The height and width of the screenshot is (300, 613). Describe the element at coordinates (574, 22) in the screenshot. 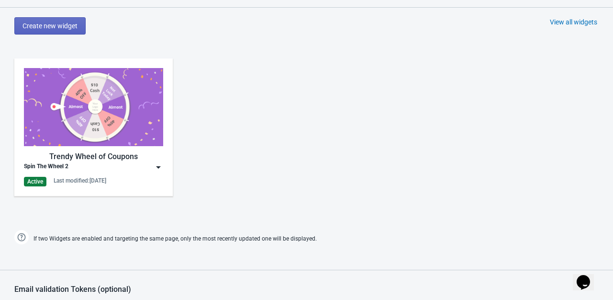

I see `div: View all widgets` at that location.